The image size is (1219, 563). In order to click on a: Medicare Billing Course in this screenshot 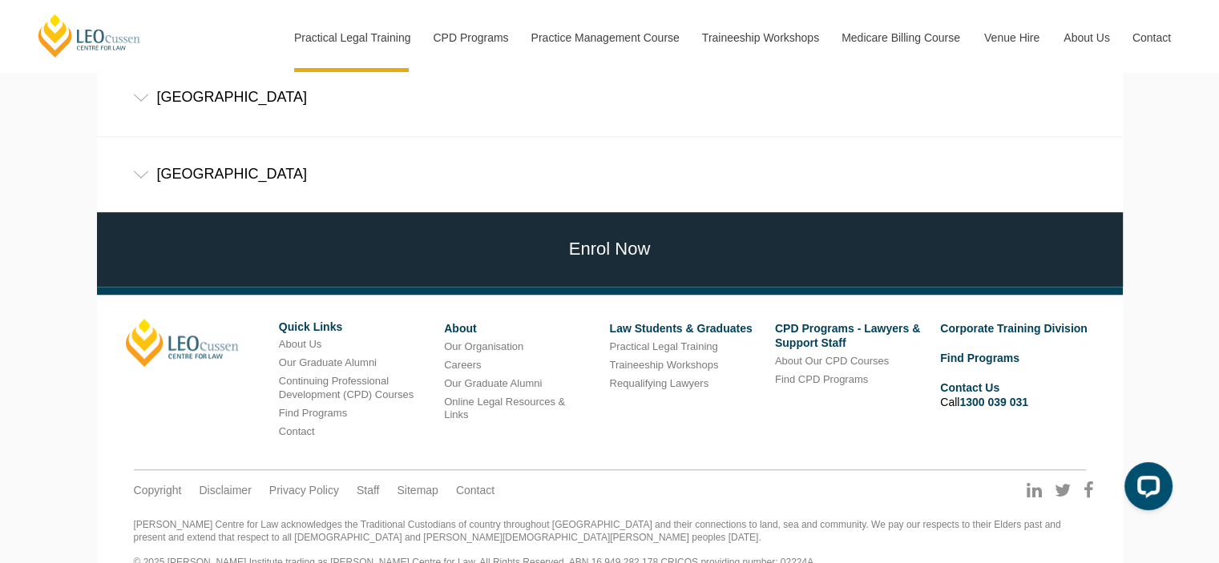, I will do `click(901, 38)`.